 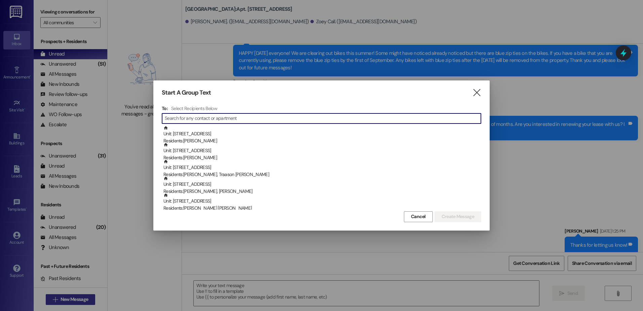 I want to click on button: Create Message, so click(x=458, y=217).